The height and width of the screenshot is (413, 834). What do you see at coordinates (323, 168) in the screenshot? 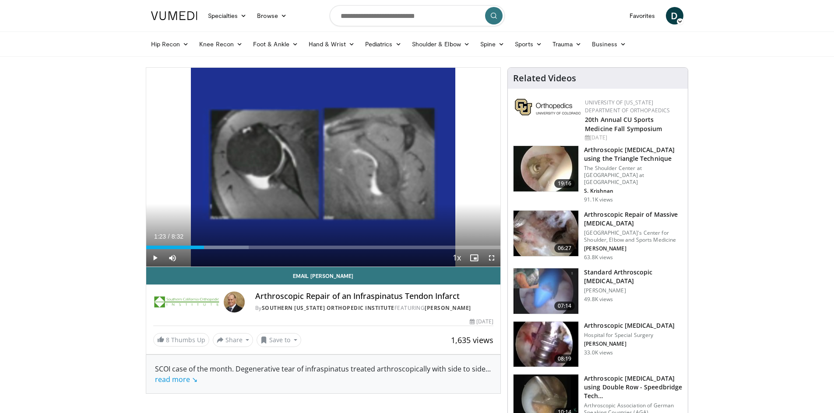
I see `video-js: Video Player` at bounding box center [323, 168].